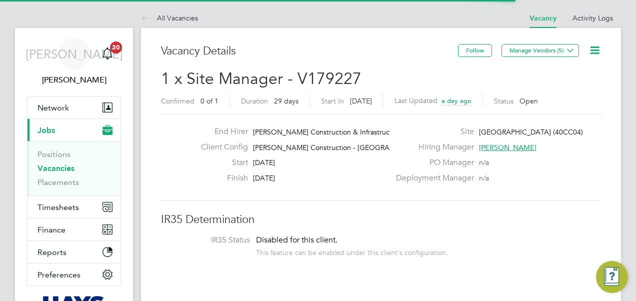  Describe the element at coordinates (529, 101) in the screenshot. I see `span: Open` at that location.